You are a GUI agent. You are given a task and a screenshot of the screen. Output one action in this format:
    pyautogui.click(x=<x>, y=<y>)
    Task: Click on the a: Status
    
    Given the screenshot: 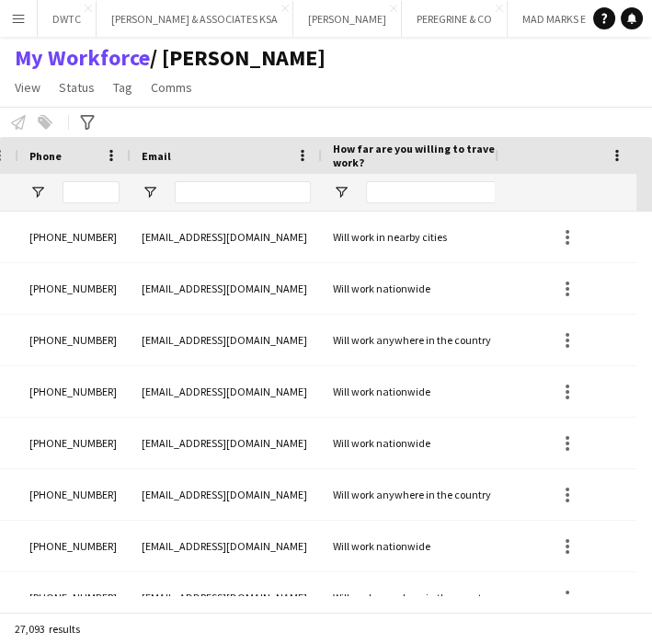 What is the action you would take?
    pyautogui.click(x=76, y=87)
    